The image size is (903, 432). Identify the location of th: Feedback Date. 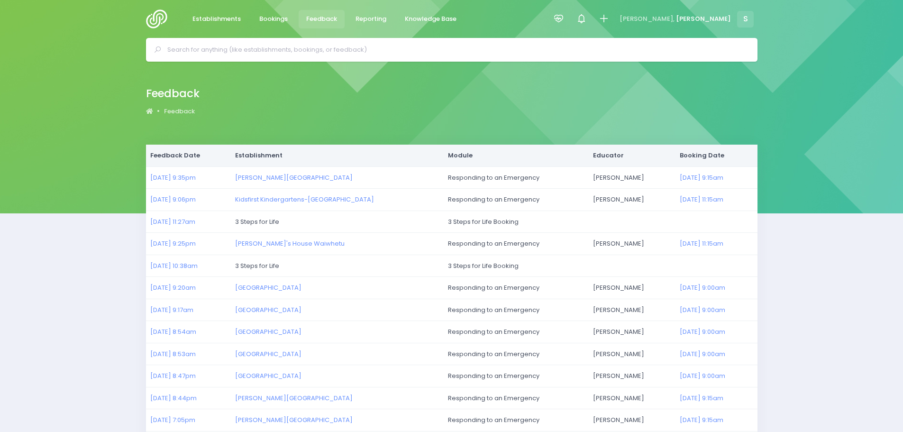
(188, 156).